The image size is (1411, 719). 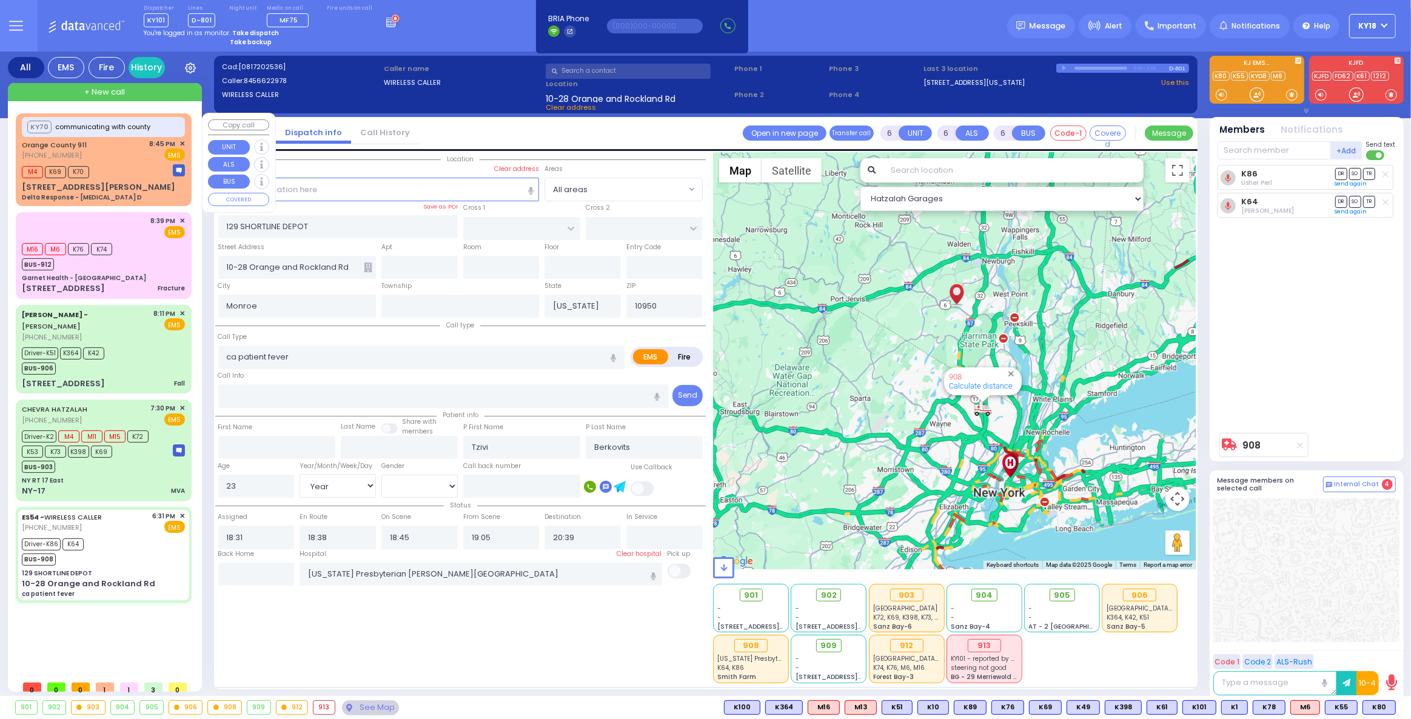 What do you see at coordinates (122, 707) in the screenshot?
I see `div: 904` at bounding box center [122, 707].